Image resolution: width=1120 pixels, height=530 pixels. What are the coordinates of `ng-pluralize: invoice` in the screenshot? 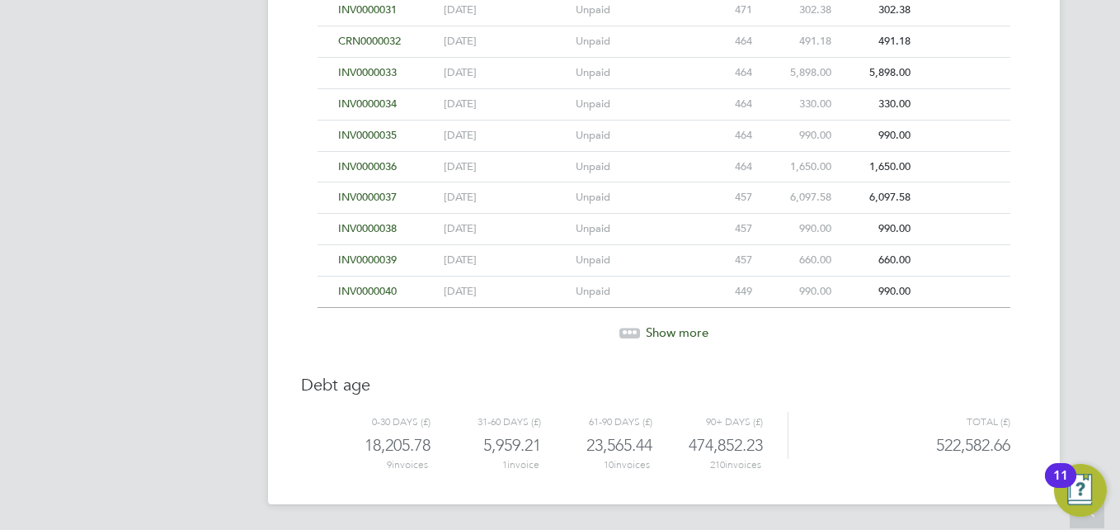 It's located at (523, 464).